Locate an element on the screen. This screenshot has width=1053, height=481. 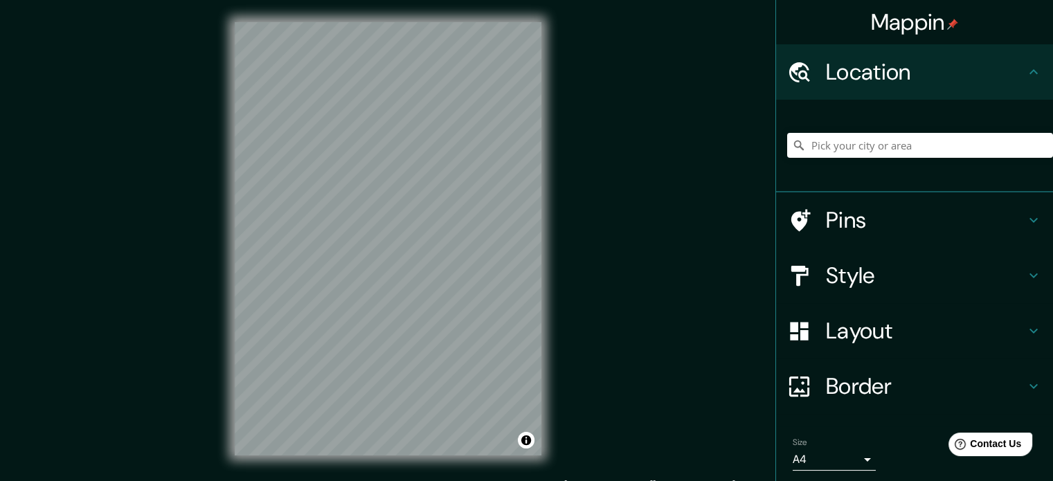
label: Size is located at coordinates (799, 442).